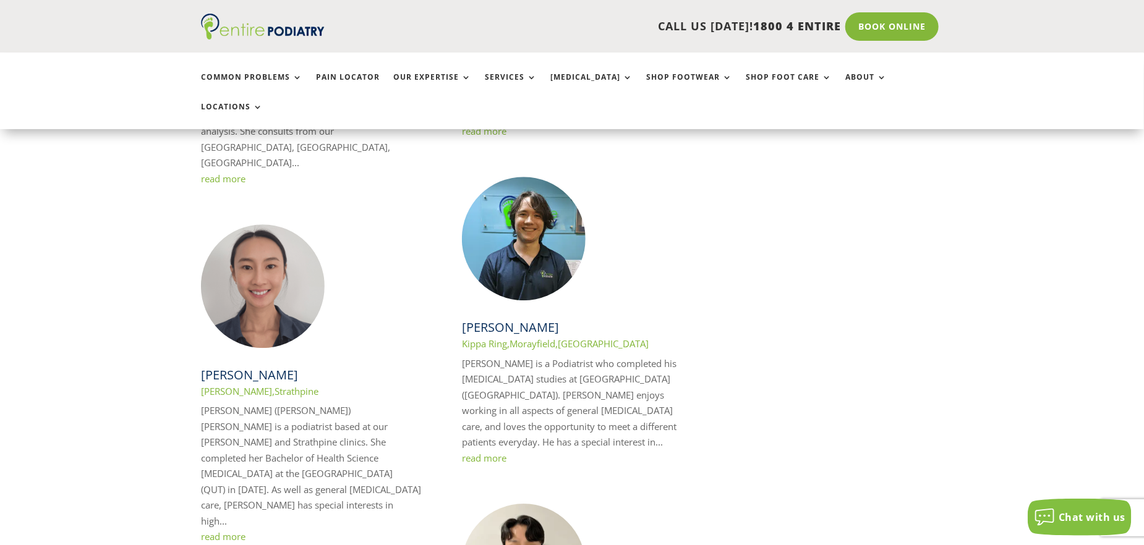 This screenshot has height=545, width=1144. What do you see at coordinates (689, 86) in the screenshot?
I see `a: Shop Footwear` at bounding box center [689, 86].